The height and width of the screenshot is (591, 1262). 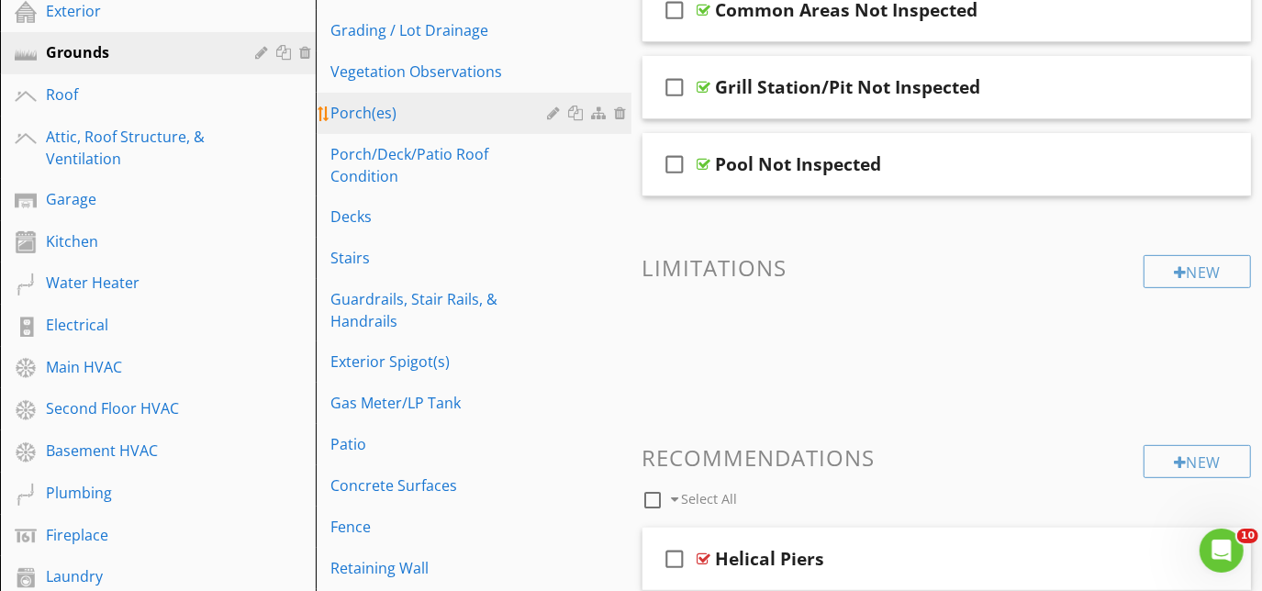 I want to click on div: Porch(es), so click(x=441, y=113).